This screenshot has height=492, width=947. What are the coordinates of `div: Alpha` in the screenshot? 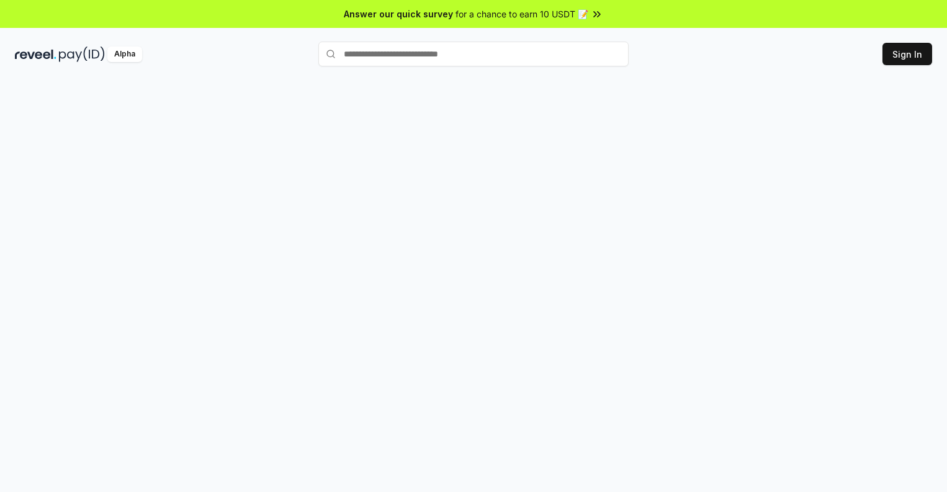 It's located at (125, 54).